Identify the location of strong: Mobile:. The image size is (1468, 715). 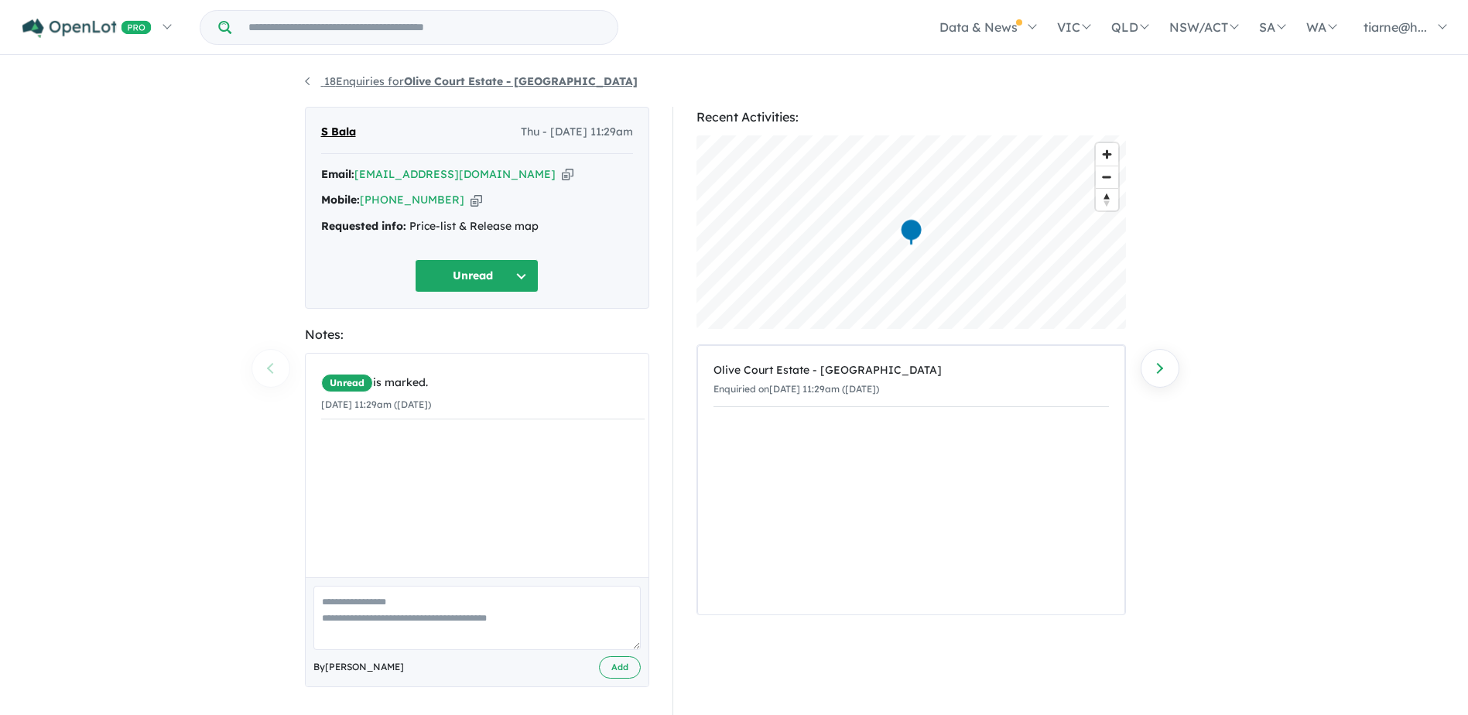
(341, 200).